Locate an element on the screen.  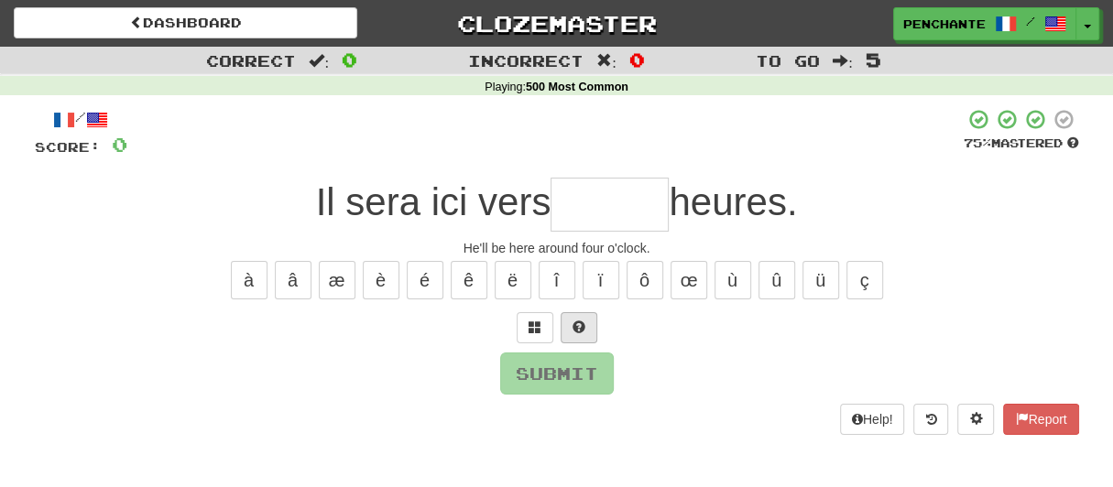
span: To go is located at coordinates (788, 60).